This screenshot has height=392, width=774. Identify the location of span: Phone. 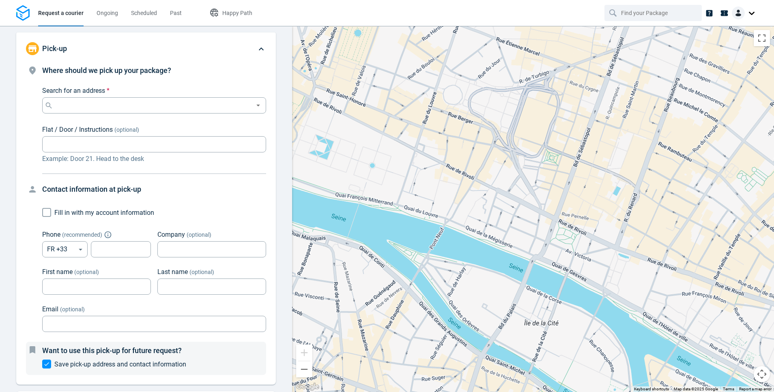
(51, 234).